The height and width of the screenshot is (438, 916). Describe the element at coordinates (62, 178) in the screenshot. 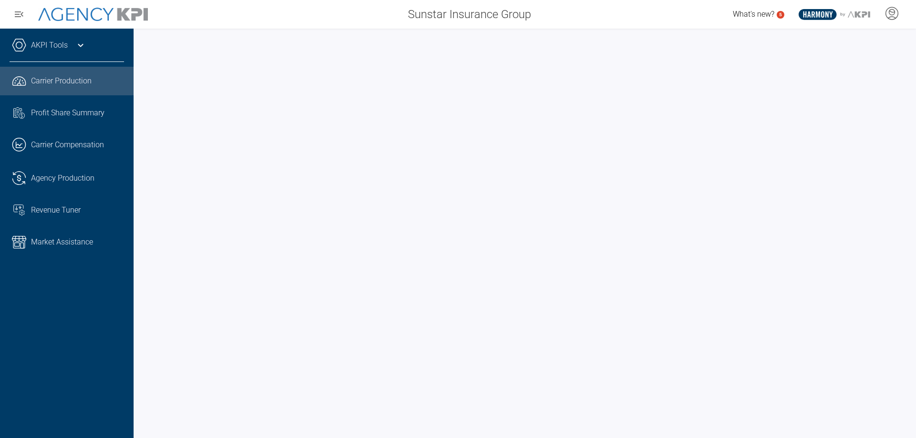

I see `span: Agency Production` at that location.